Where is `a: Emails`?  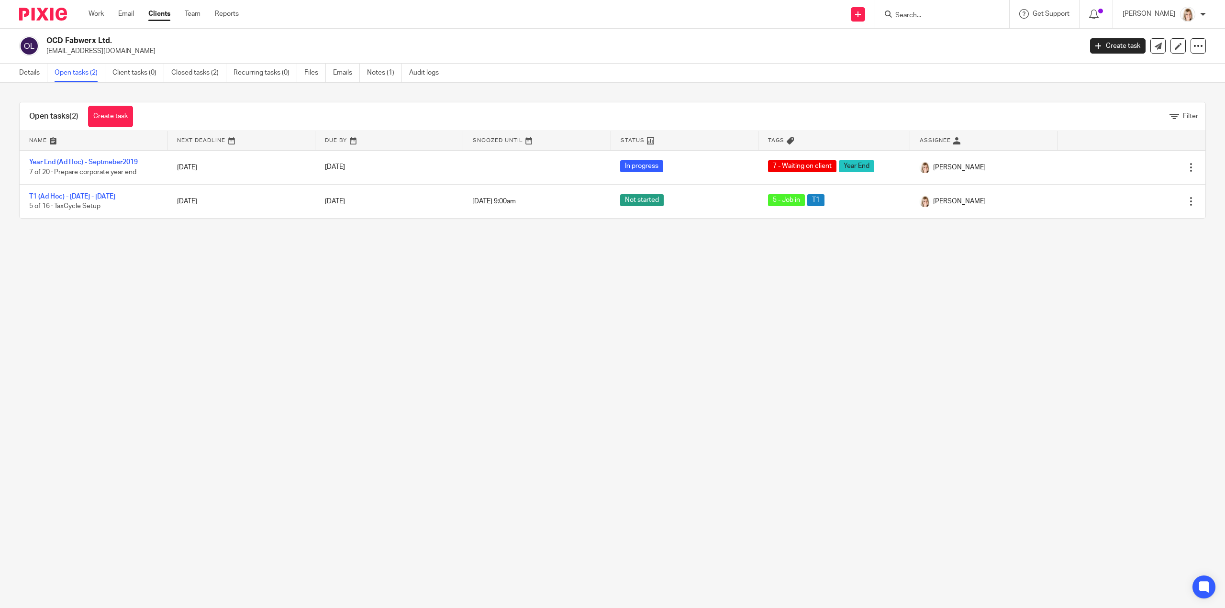 a: Emails is located at coordinates (346, 73).